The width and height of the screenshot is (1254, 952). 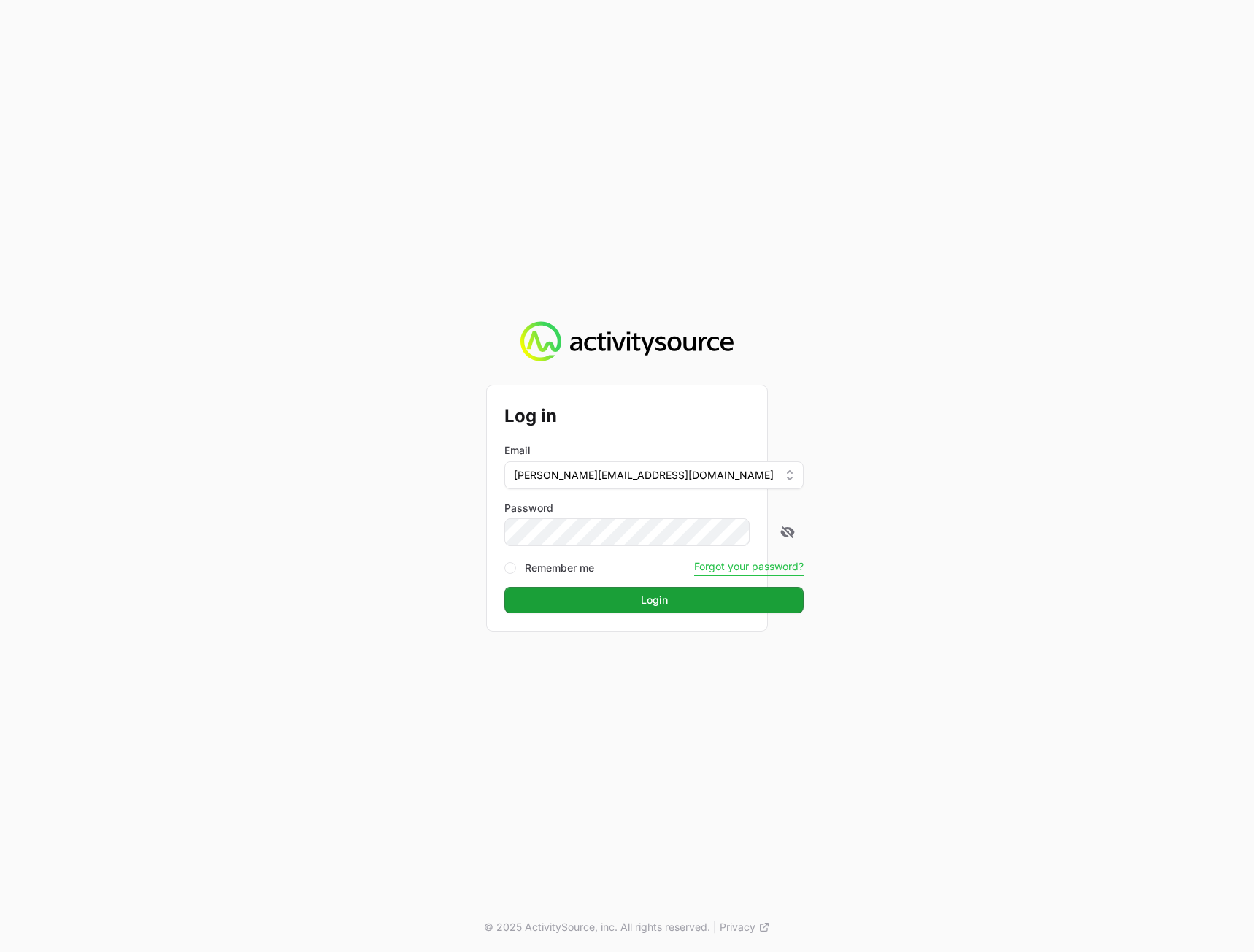 I want to click on img: Activity Source, so click(x=626, y=342).